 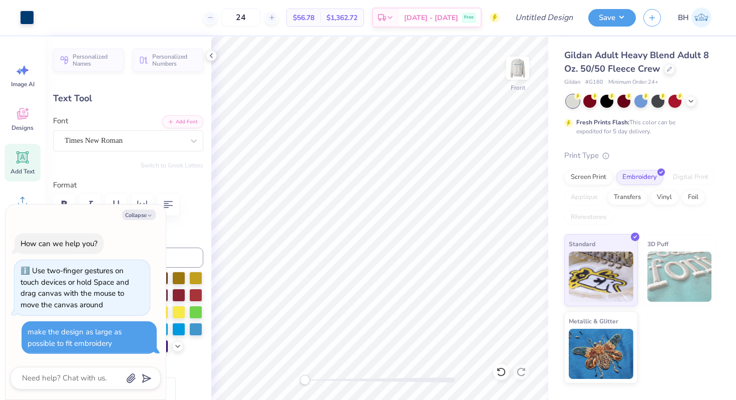 What do you see at coordinates (638, 127) in the screenshot?
I see `div: This color can be expedited for 5 day delivery.` at bounding box center [638, 127].